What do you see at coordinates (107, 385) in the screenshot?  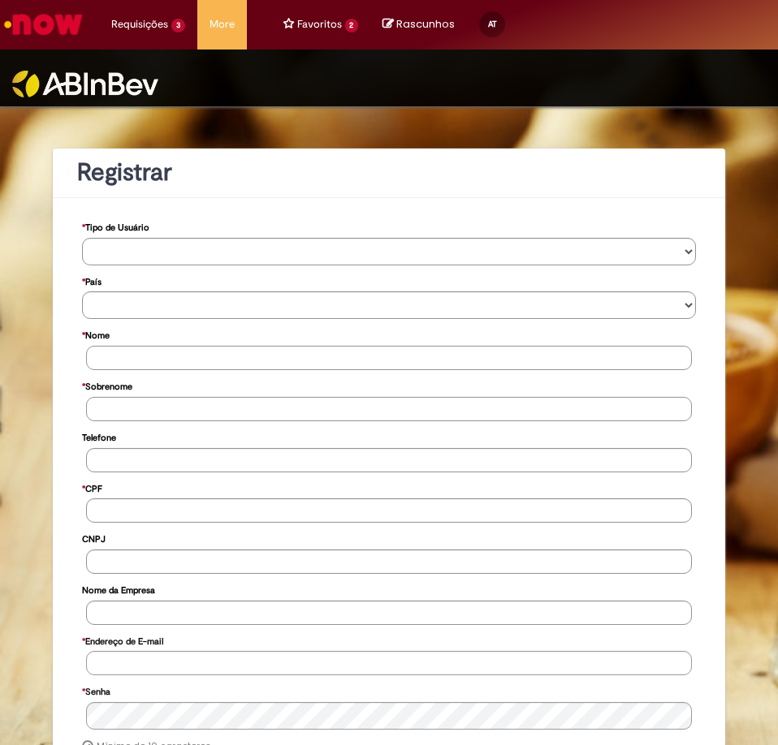 I see `label: Sobrenome` at bounding box center [107, 385].